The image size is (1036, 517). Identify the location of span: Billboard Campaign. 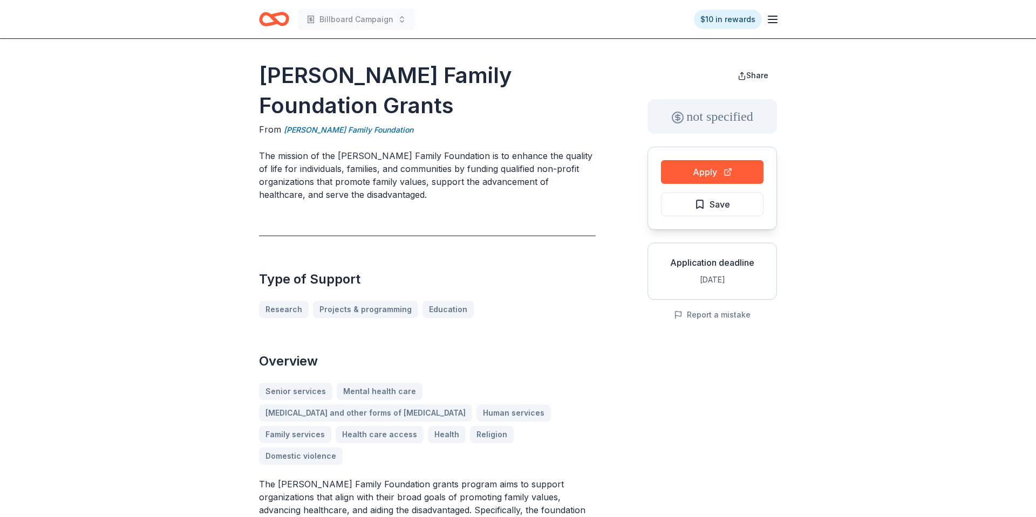
(356, 19).